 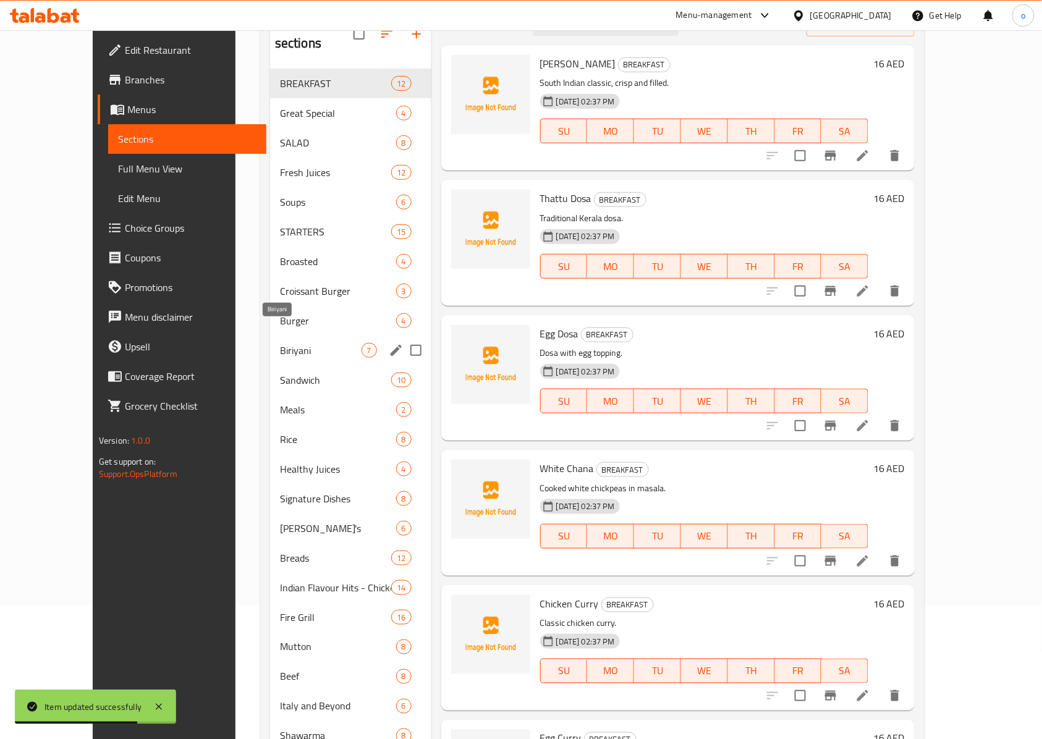 I want to click on img: Chicken Curry, so click(x=491, y=635).